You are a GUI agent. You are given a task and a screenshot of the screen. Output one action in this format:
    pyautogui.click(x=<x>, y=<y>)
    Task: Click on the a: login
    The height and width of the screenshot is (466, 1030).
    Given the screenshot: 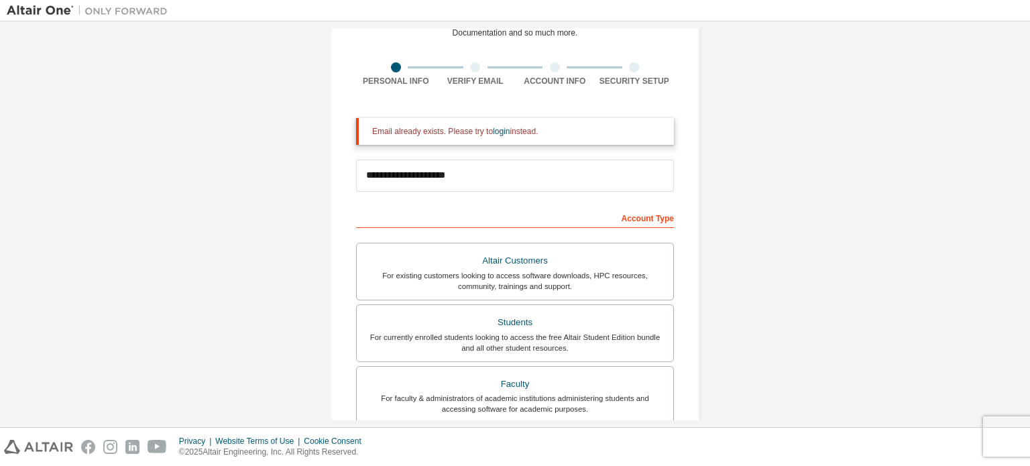 What is the action you would take?
    pyautogui.click(x=501, y=131)
    